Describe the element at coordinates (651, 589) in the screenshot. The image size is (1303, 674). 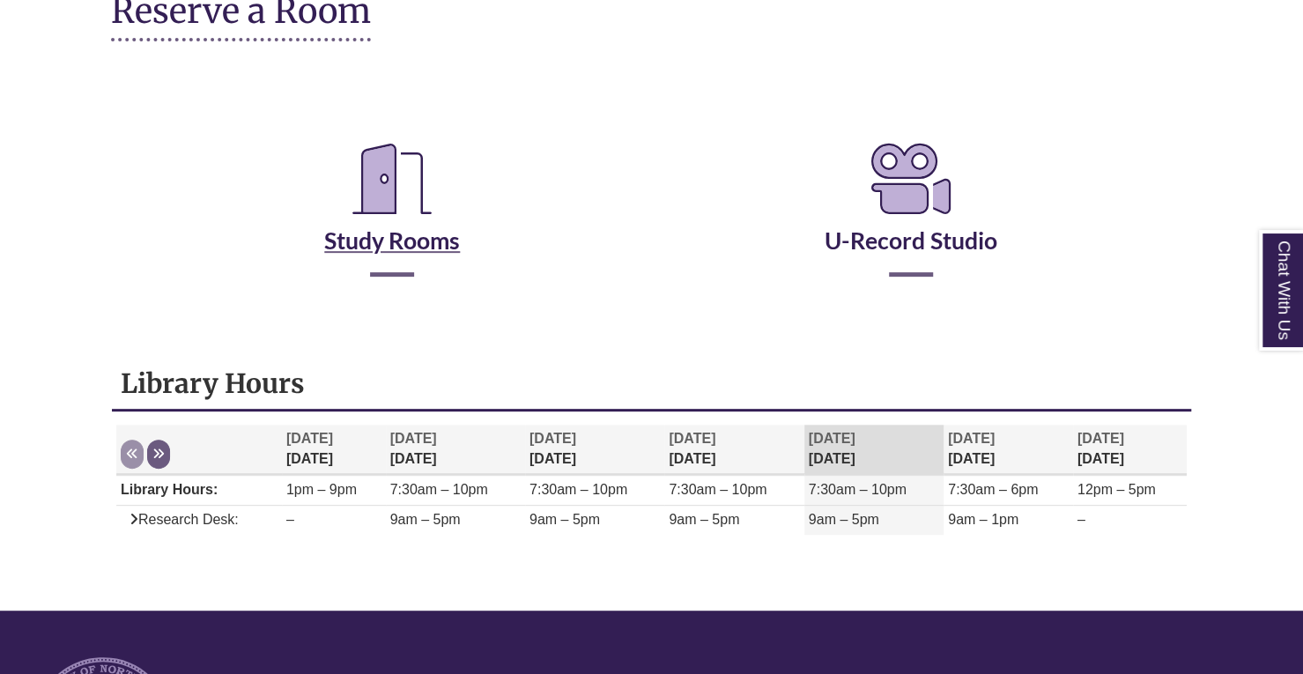
I see `div: Libchat` at that location.